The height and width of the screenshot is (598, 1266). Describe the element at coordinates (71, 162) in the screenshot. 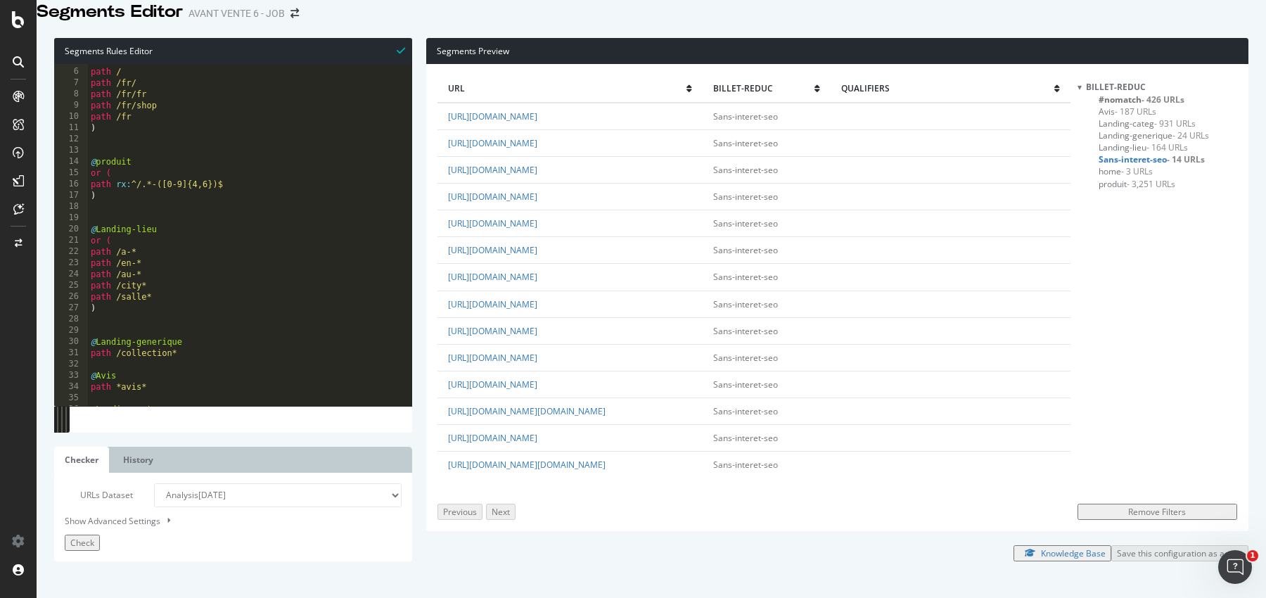

I see `div: 14` at that location.